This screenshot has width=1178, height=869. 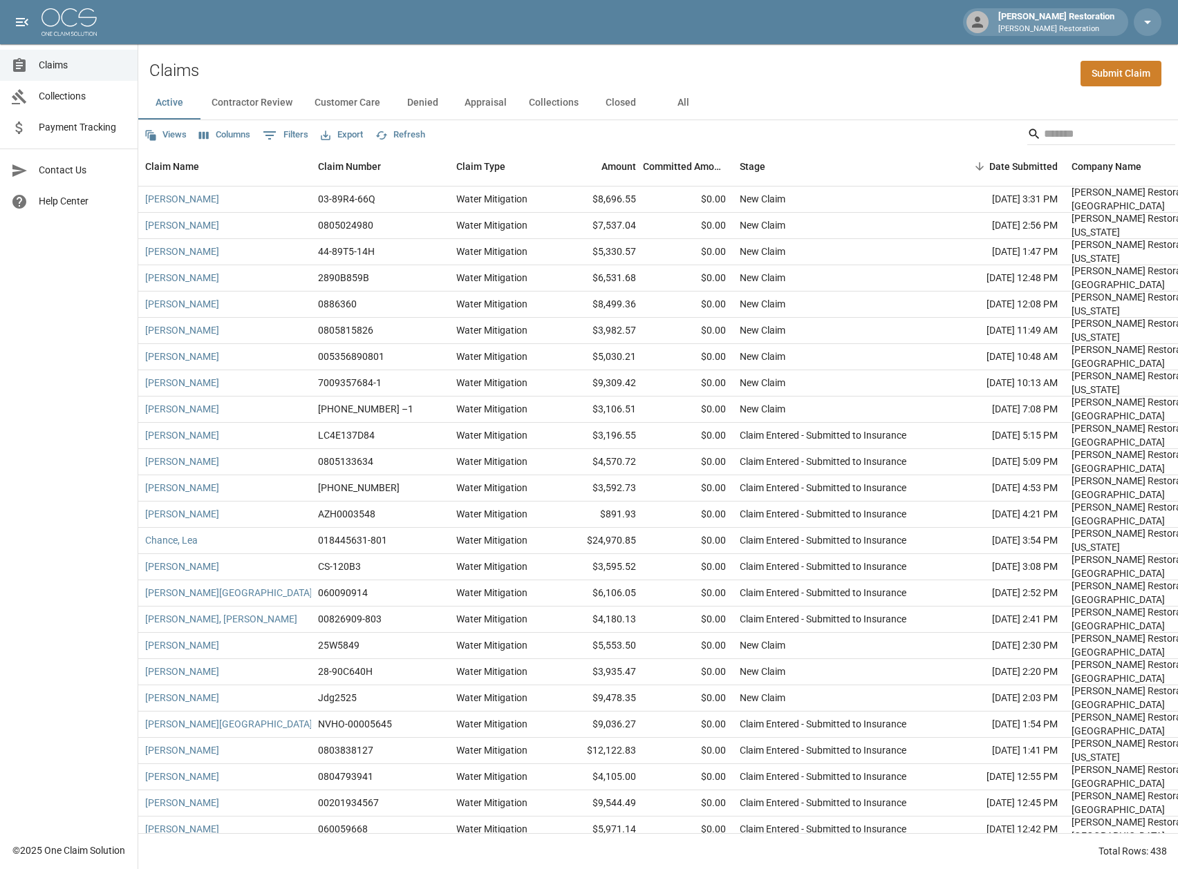 I want to click on div: Total Rows: 438, so click(x=1132, y=851).